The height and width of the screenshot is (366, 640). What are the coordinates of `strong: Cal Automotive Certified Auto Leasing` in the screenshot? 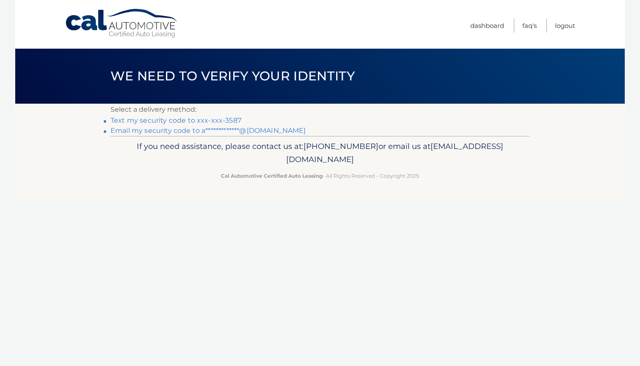 It's located at (272, 176).